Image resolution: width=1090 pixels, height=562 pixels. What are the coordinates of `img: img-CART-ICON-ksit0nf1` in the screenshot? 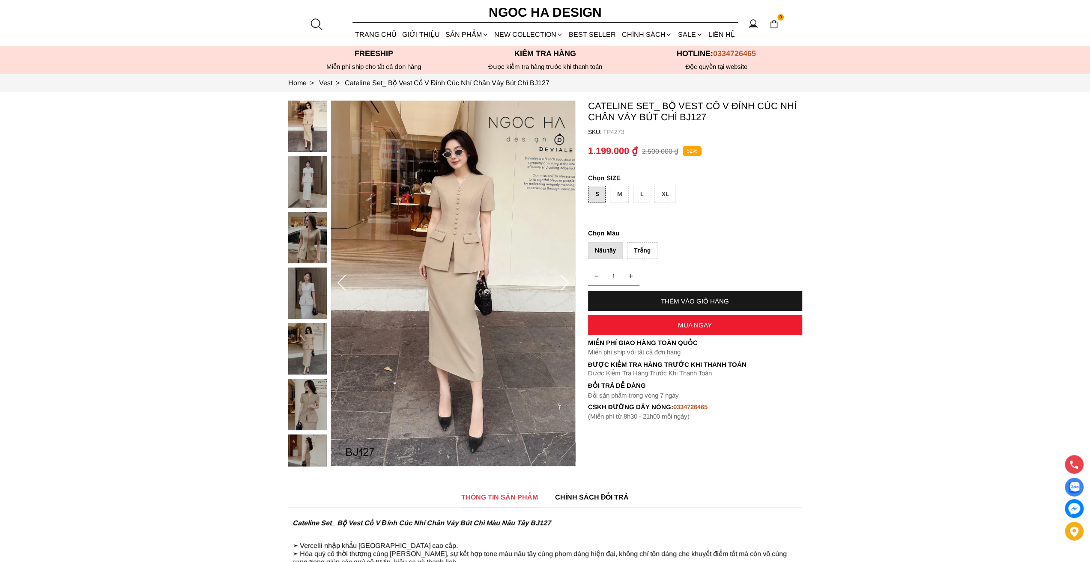 It's located at (774, 24).